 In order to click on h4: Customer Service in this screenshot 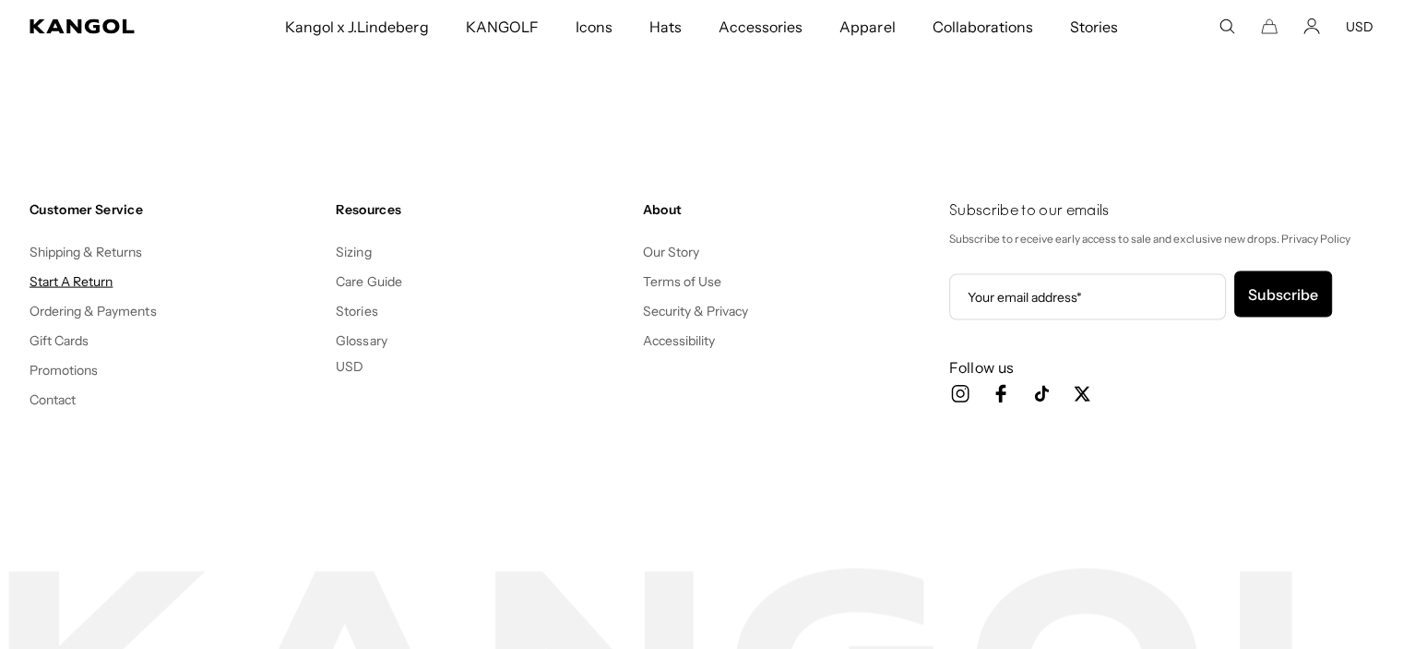, I will do `click(175, 209)`.